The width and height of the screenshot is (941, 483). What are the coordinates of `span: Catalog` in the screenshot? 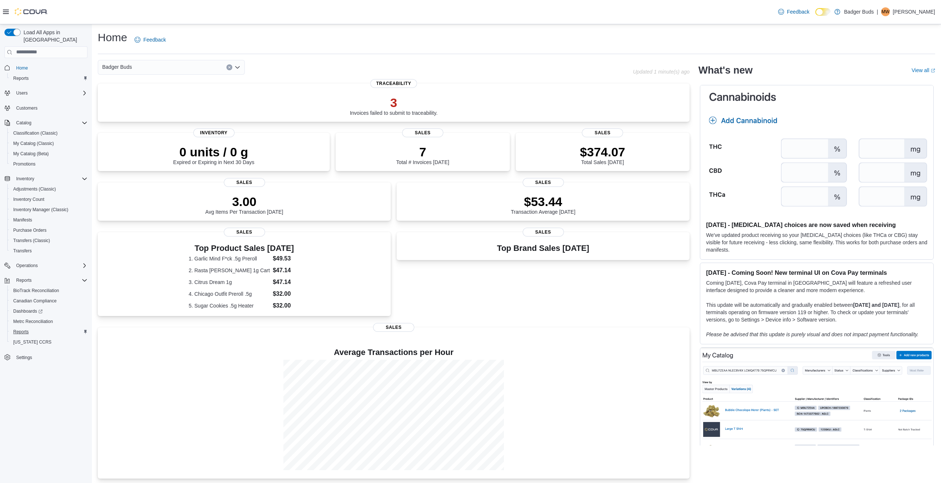 It's located at (24, 123).